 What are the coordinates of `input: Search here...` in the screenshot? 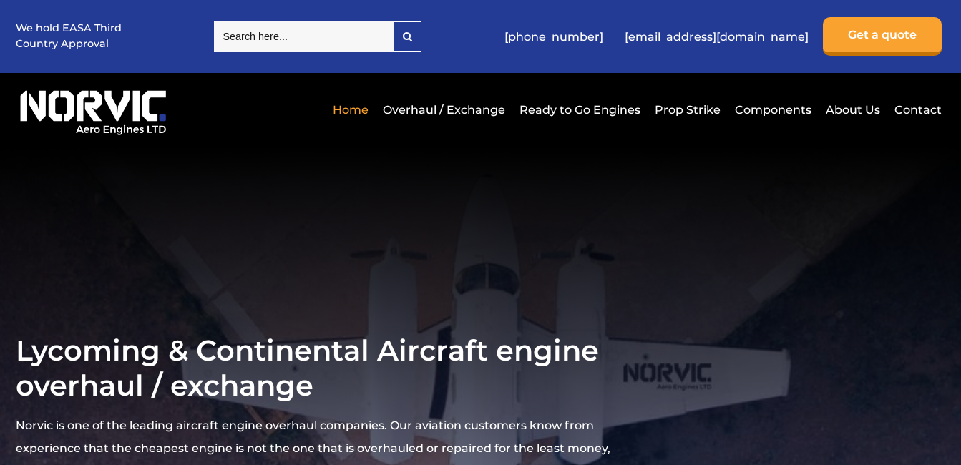 It's located at (303, 36).